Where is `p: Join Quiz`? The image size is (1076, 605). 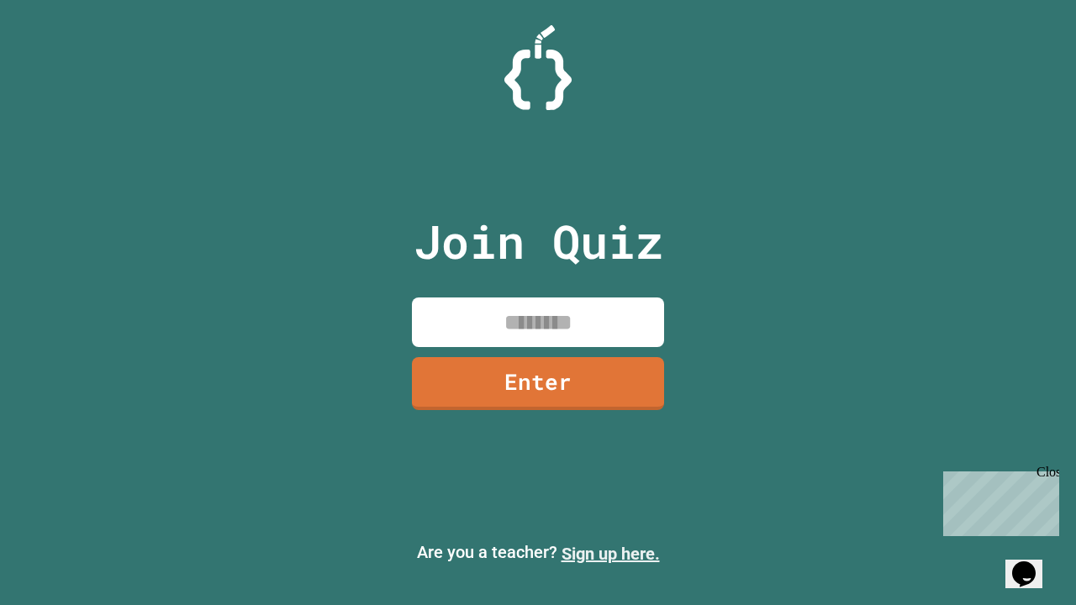
p: Join Quiz is located at coordinates (538, 241).